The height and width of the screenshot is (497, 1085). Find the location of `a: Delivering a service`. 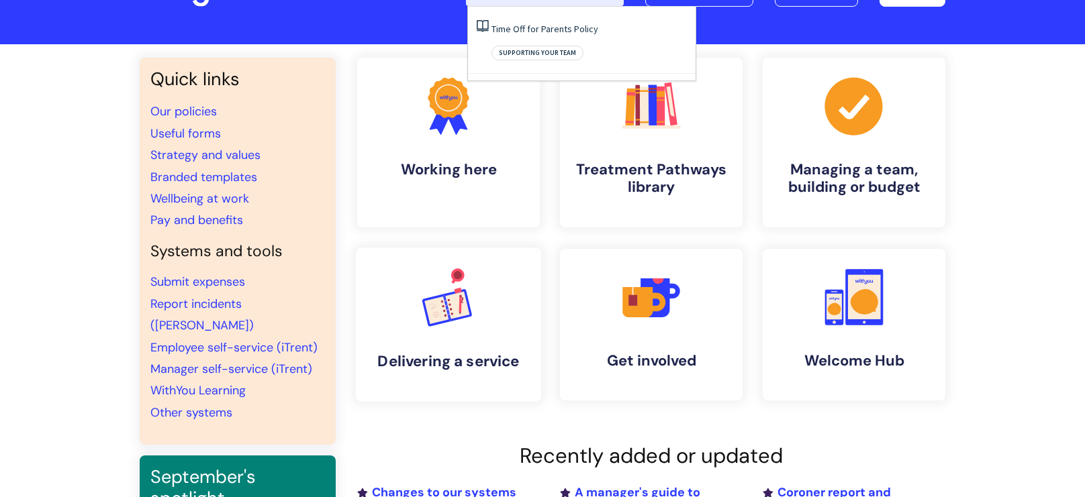

a: Delivering a service is located at coordinates (448, 325).